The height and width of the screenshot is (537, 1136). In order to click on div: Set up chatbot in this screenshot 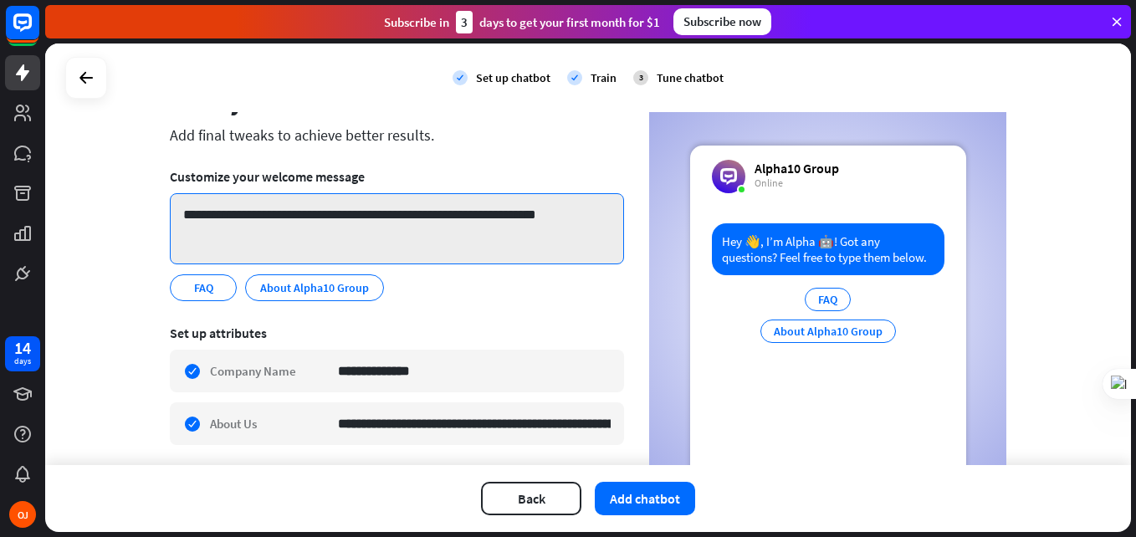, I will do `click(513, 78)`.